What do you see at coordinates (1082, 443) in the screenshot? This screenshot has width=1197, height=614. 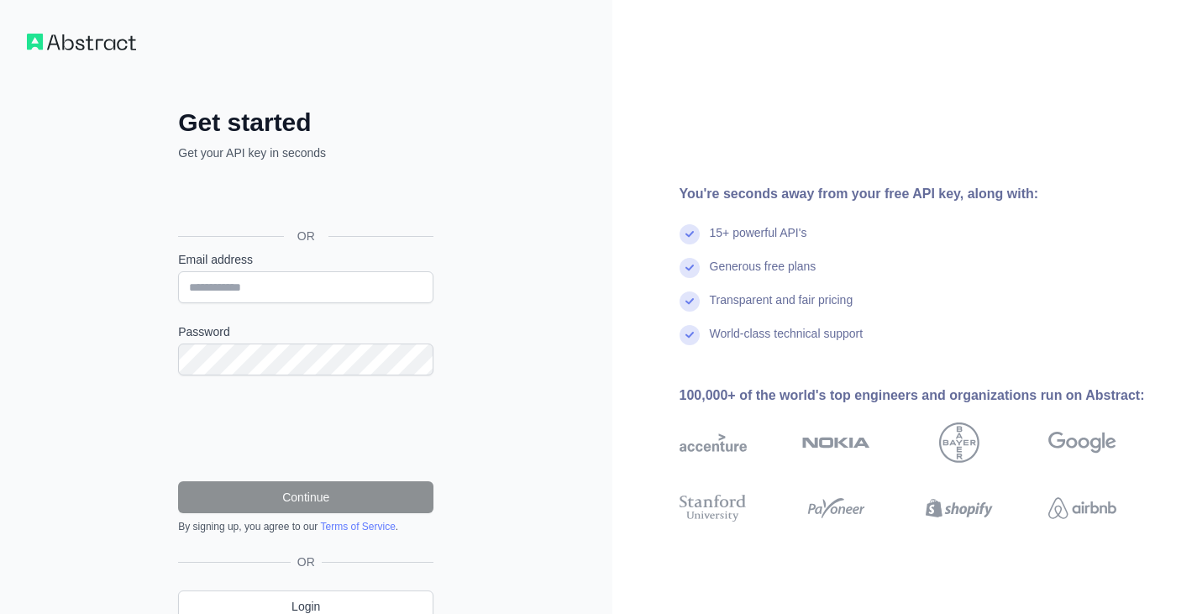 I see `img: google` at bounding box center [1082, 443].